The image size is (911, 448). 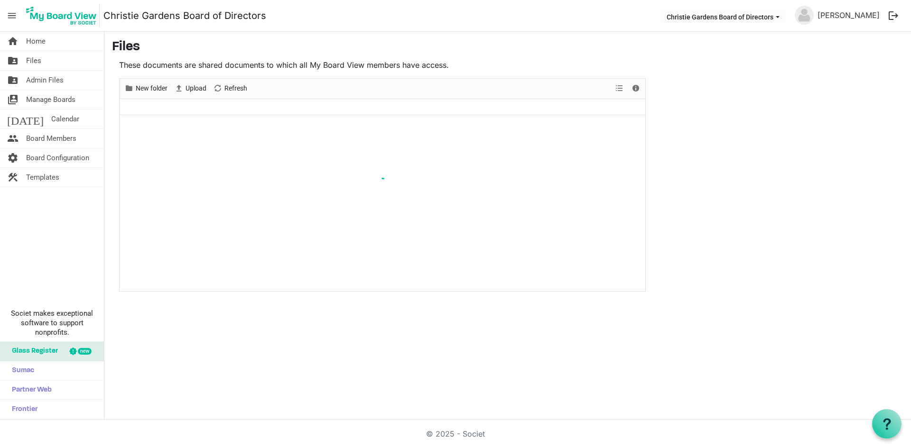 I want to click on span: Templates, so click(x=43, y=177).